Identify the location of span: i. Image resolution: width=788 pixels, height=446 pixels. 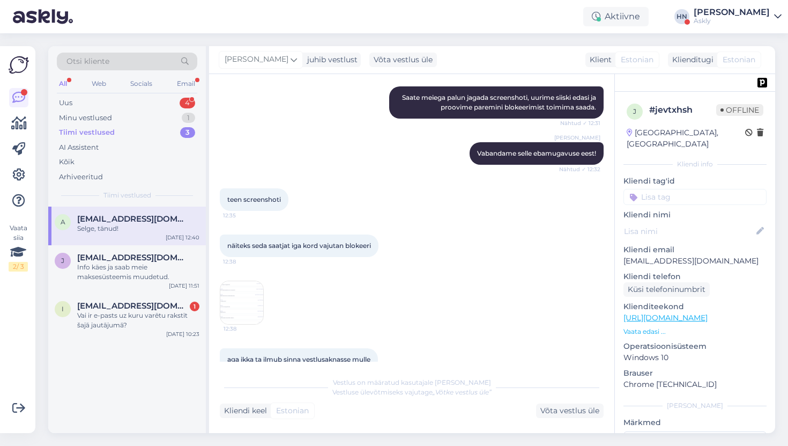
(63, 308).